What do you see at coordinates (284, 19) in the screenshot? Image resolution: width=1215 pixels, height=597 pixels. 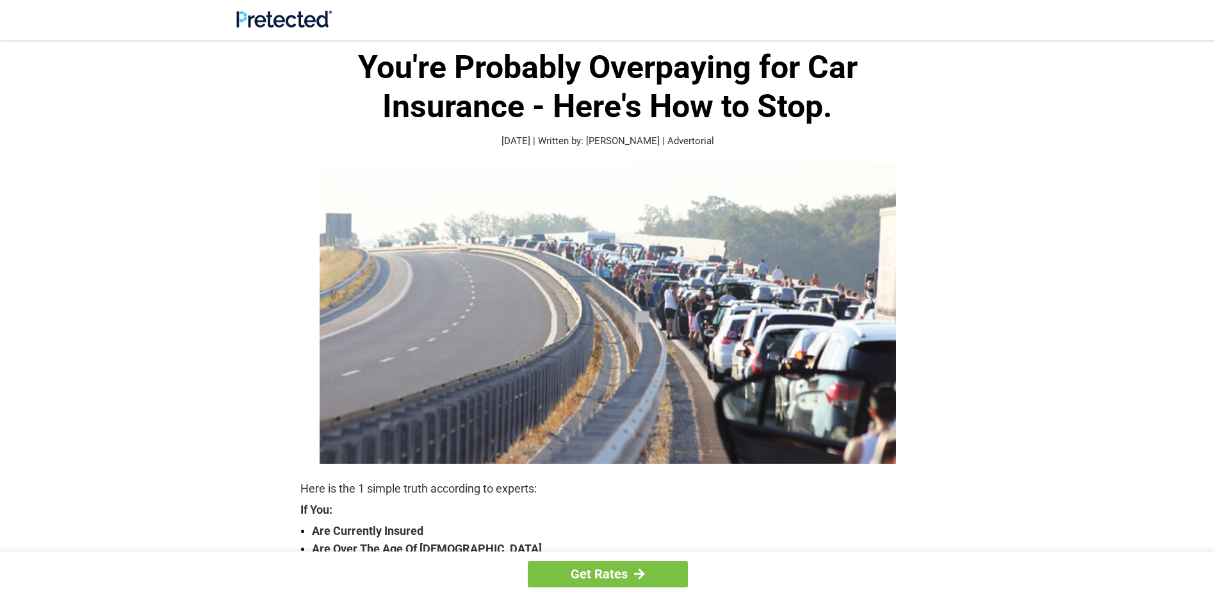 I see `img: Site Logo` at bounding box center [284, 19].